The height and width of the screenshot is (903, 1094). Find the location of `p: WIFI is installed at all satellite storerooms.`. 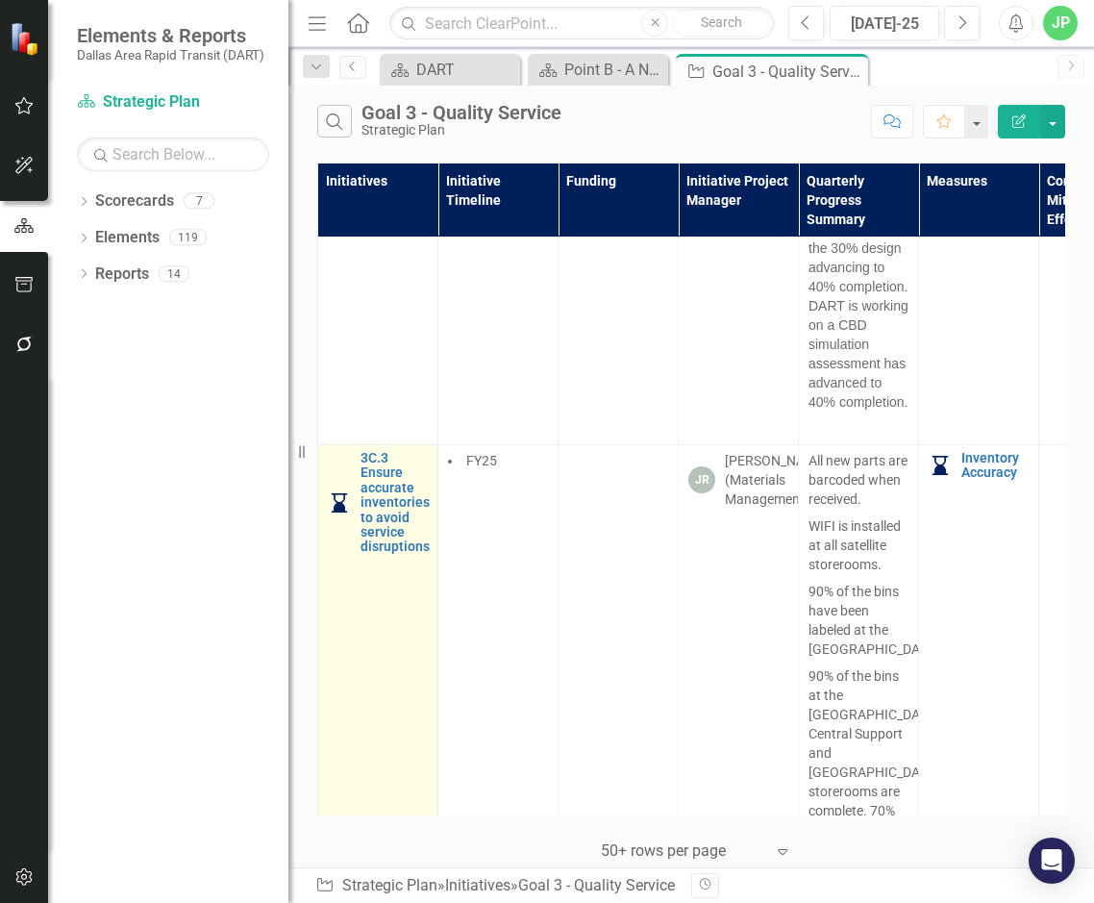

p: WIFI is installed at all satellite storerooms. is located at coordinates (859, 545).